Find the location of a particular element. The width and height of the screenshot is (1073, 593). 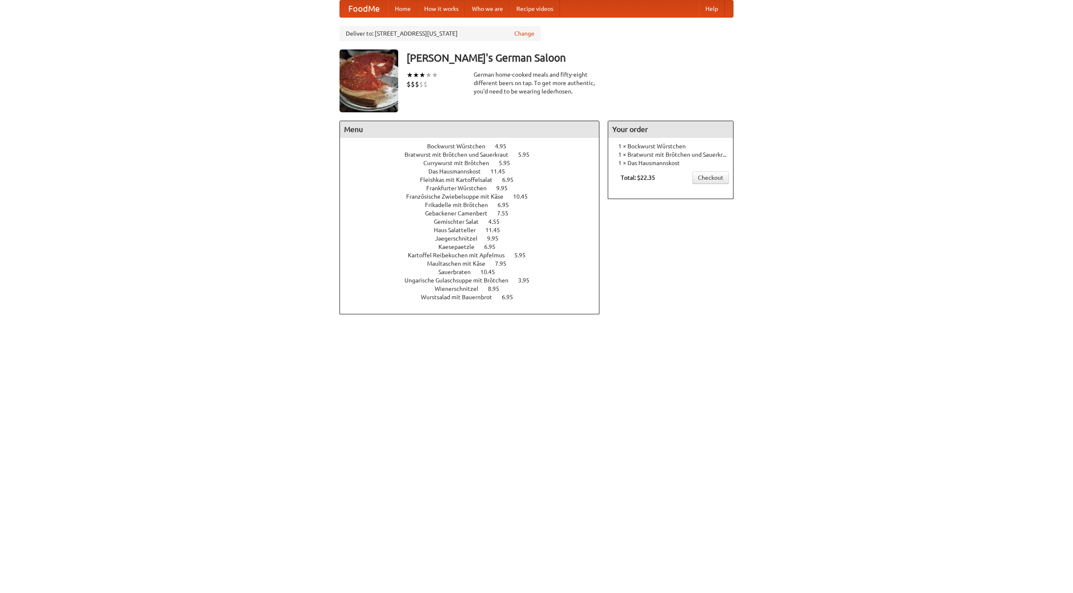

a: Frikadelle mit Brötchen 6.95 is located at coordinates (474, 205).